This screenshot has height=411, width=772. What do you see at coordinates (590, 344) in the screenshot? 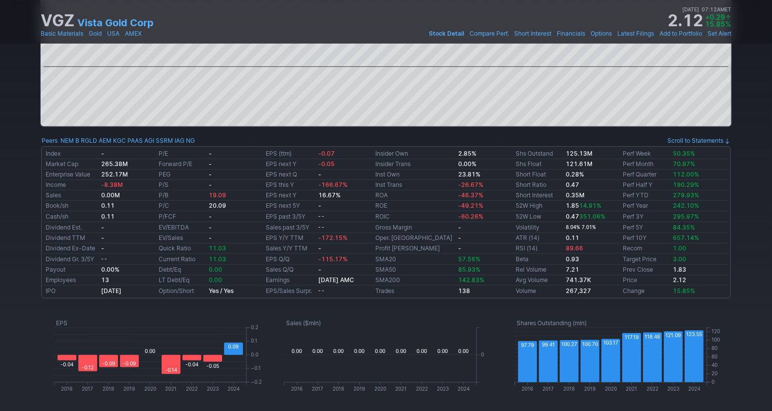
I see `text: 100.70` at bounding box center [590, 344].